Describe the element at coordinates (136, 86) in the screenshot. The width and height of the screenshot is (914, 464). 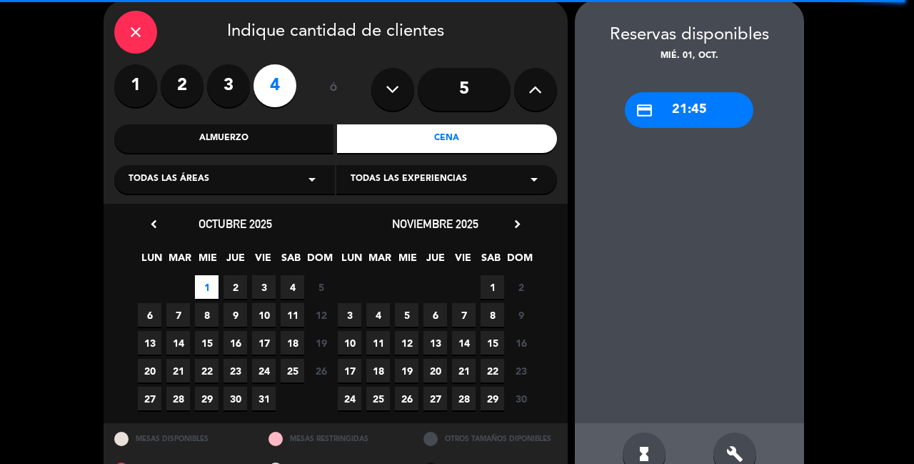
I see `label: 1` at that location.